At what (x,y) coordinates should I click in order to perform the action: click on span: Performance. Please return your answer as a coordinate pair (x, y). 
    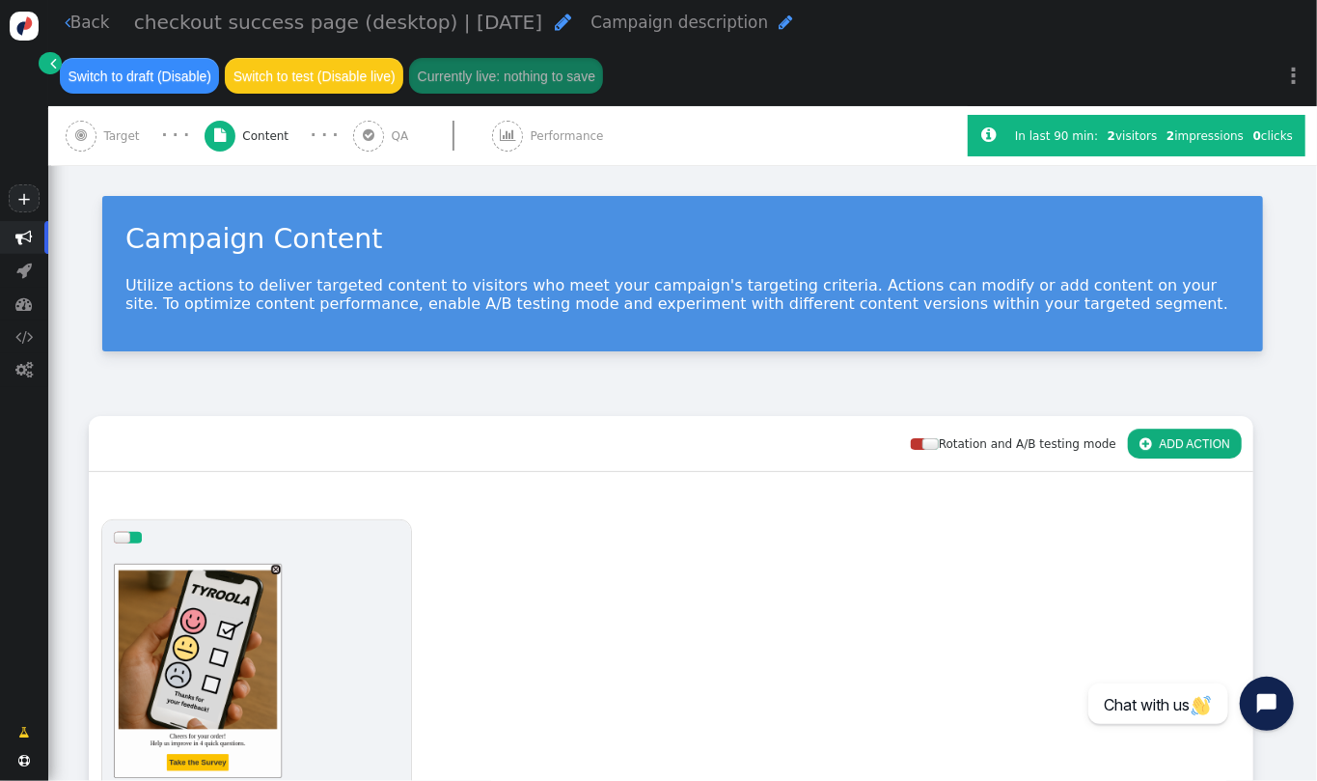
    Looking at the image, I should click on (570, 136).